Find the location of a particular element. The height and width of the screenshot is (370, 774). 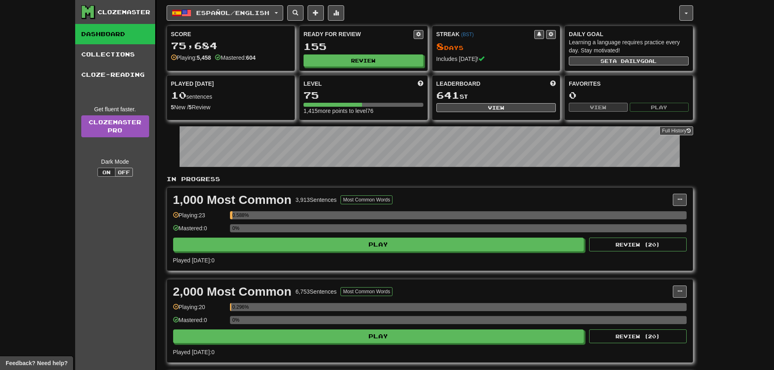

span: 8 is located at coordinates (440, 46).